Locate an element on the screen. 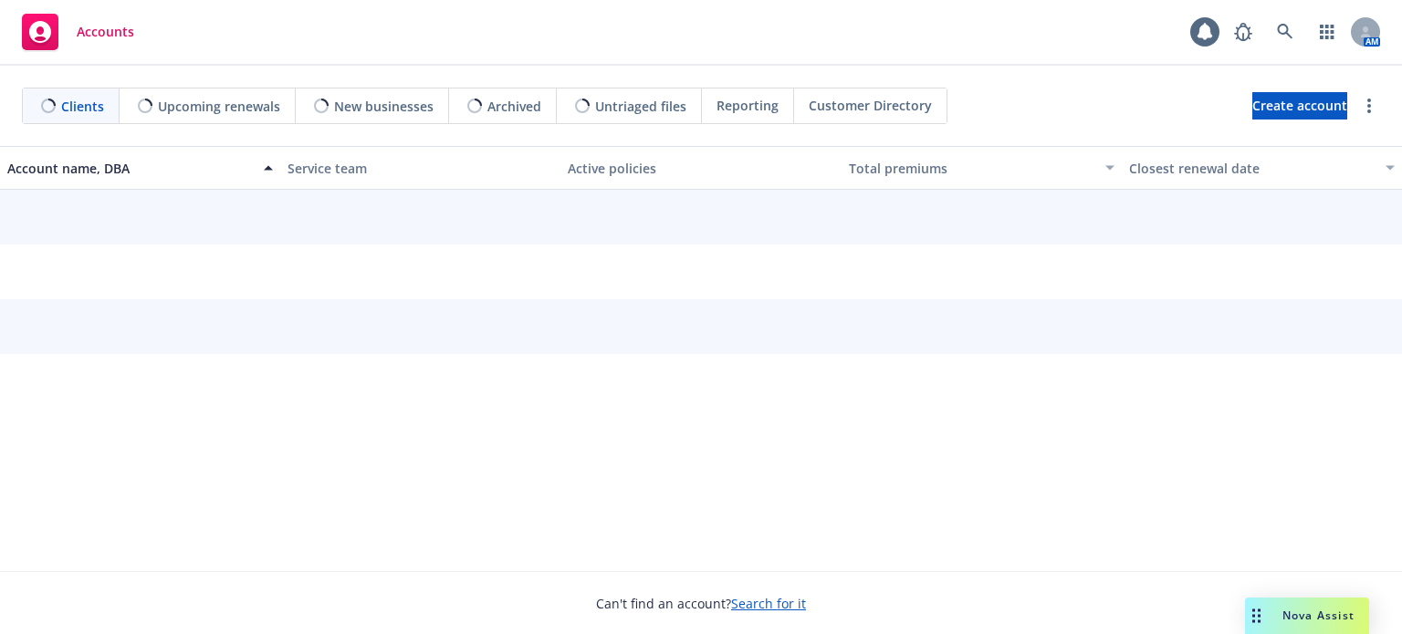  span: Untriaged files is located at coordinates (641, 106).